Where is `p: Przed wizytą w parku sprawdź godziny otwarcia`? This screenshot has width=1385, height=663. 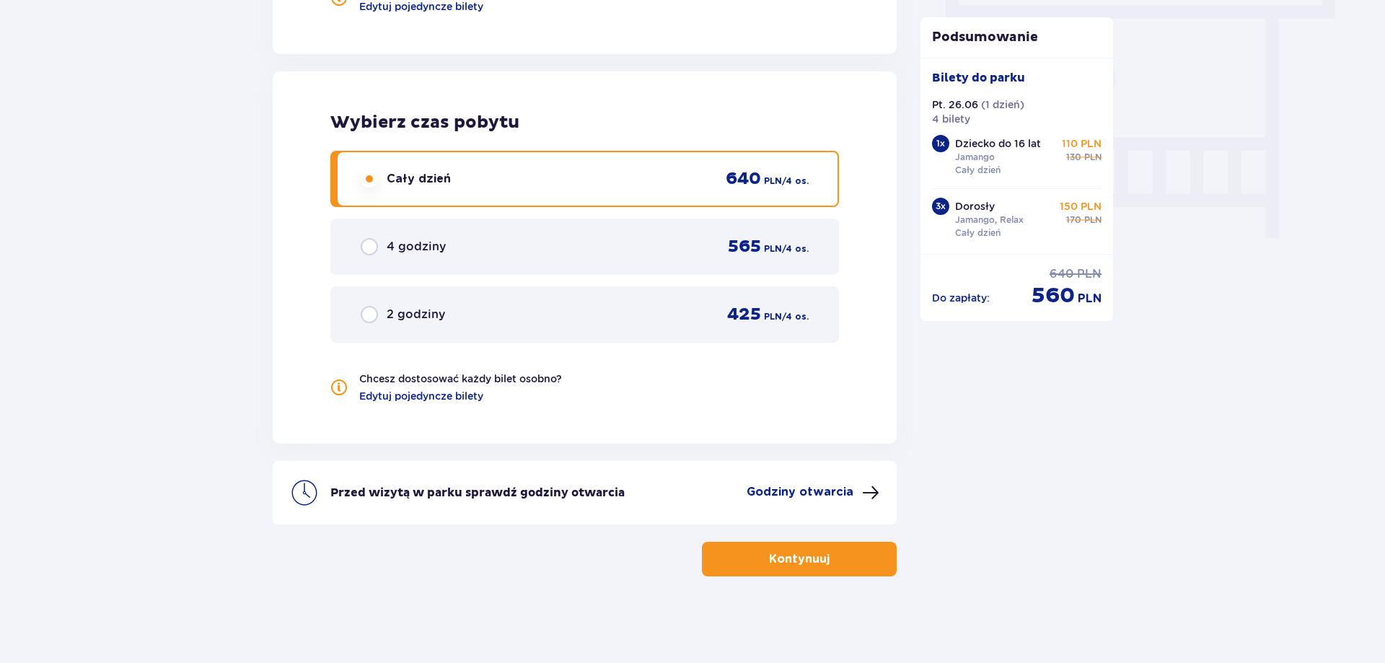 p: Przed wizytą w parku sprawdź godziny otwarcia is located at coordinates (478, 493).